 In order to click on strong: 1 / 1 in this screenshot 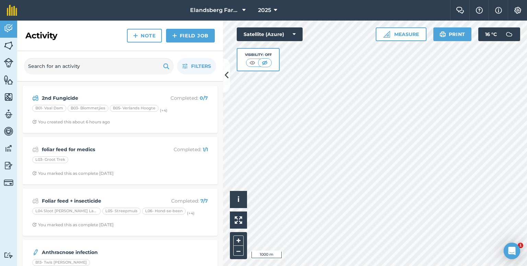, I will do `click(205, 150)`.